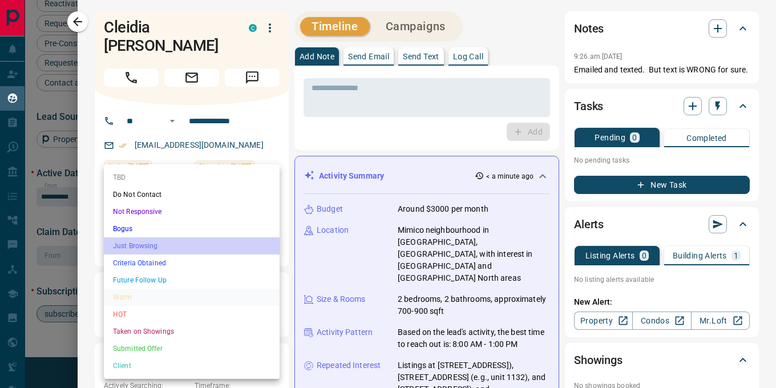 The height and width of the screenshot is (388, 776). Describe the element at coordinates (192, 263) in the screenshot. I see `li: Criteria Obtained` at that location.